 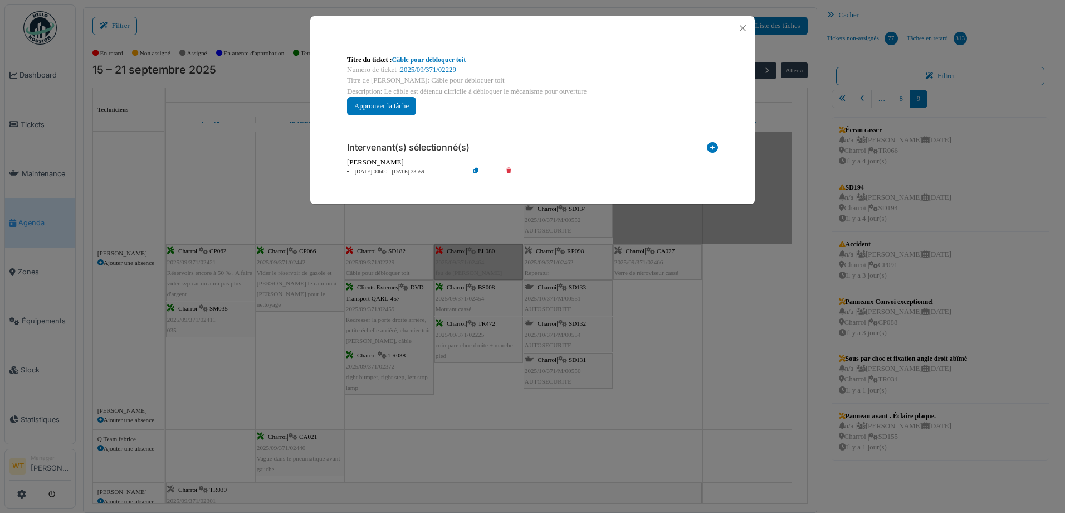 I want to click on div: Description: Le câble est détendu difficile à débloquer le mécanisme pour ouverture, so click(x=533, y=91).